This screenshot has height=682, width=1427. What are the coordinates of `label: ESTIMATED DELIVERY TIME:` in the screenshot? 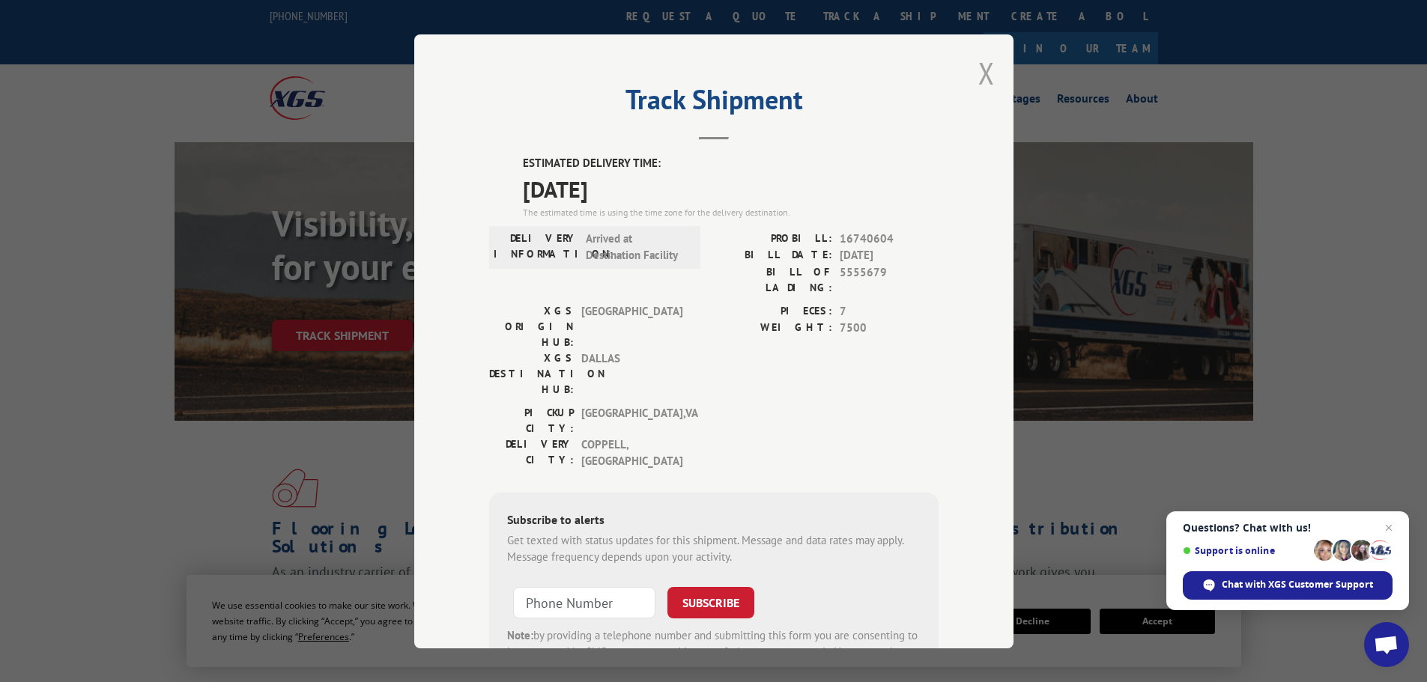 It's located at (730, 163).